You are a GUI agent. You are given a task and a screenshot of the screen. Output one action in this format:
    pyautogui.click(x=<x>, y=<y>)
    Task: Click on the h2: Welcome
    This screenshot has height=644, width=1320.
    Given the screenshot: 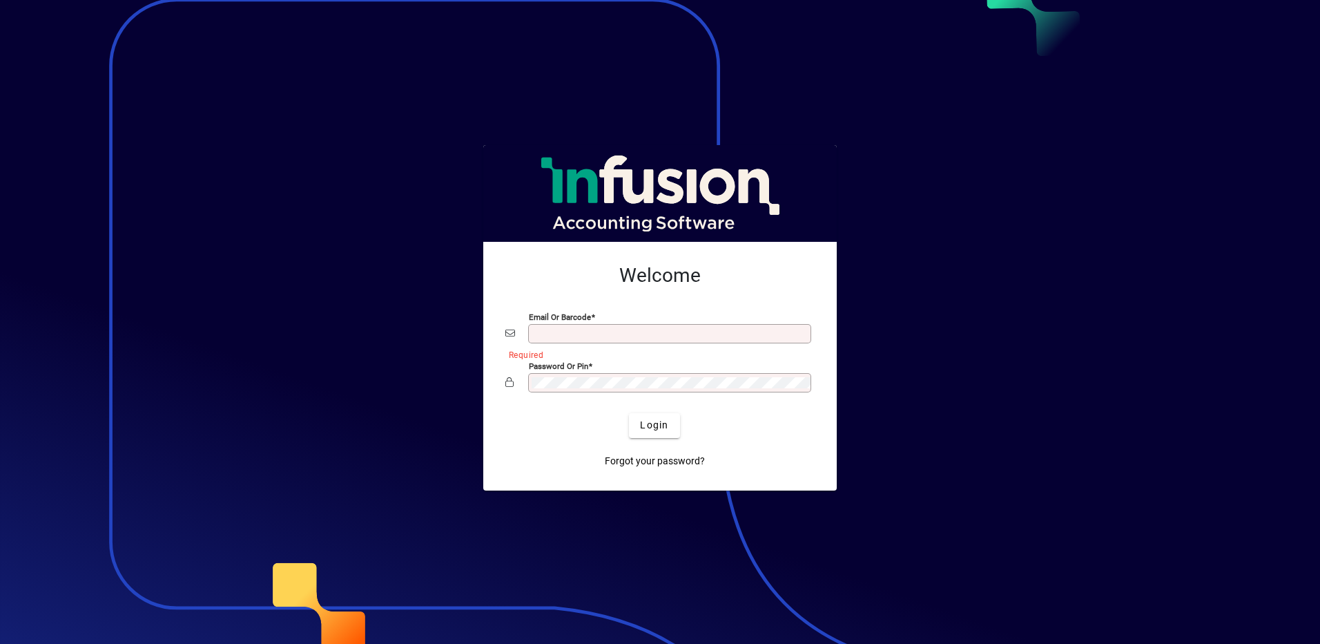 What is the action you would take?
    pyautogui.click(x=660, y=276)
    